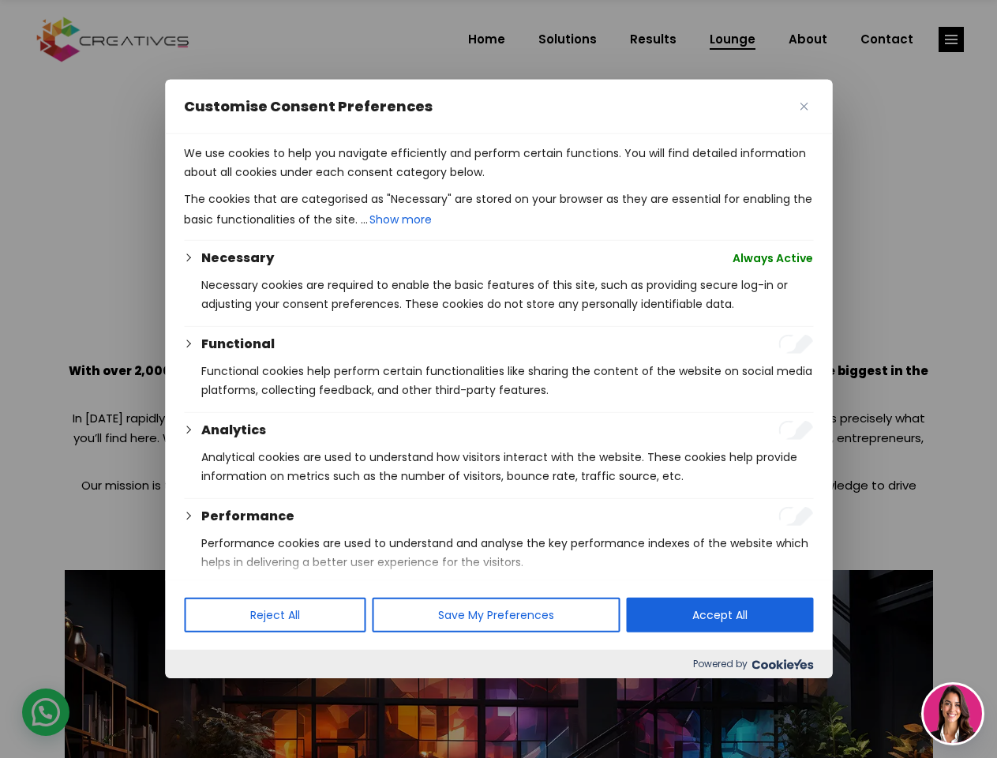 The height and width of the screenshot is (758, 997). Describe the element at coordinates (952, 713) in the screenshot. I see `img: agent` at that location.